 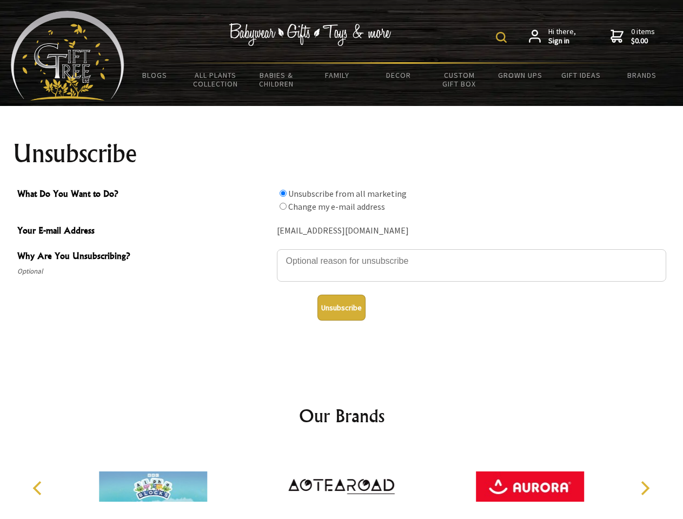 I want to click on a: Decor, so click(x=398, y=75).